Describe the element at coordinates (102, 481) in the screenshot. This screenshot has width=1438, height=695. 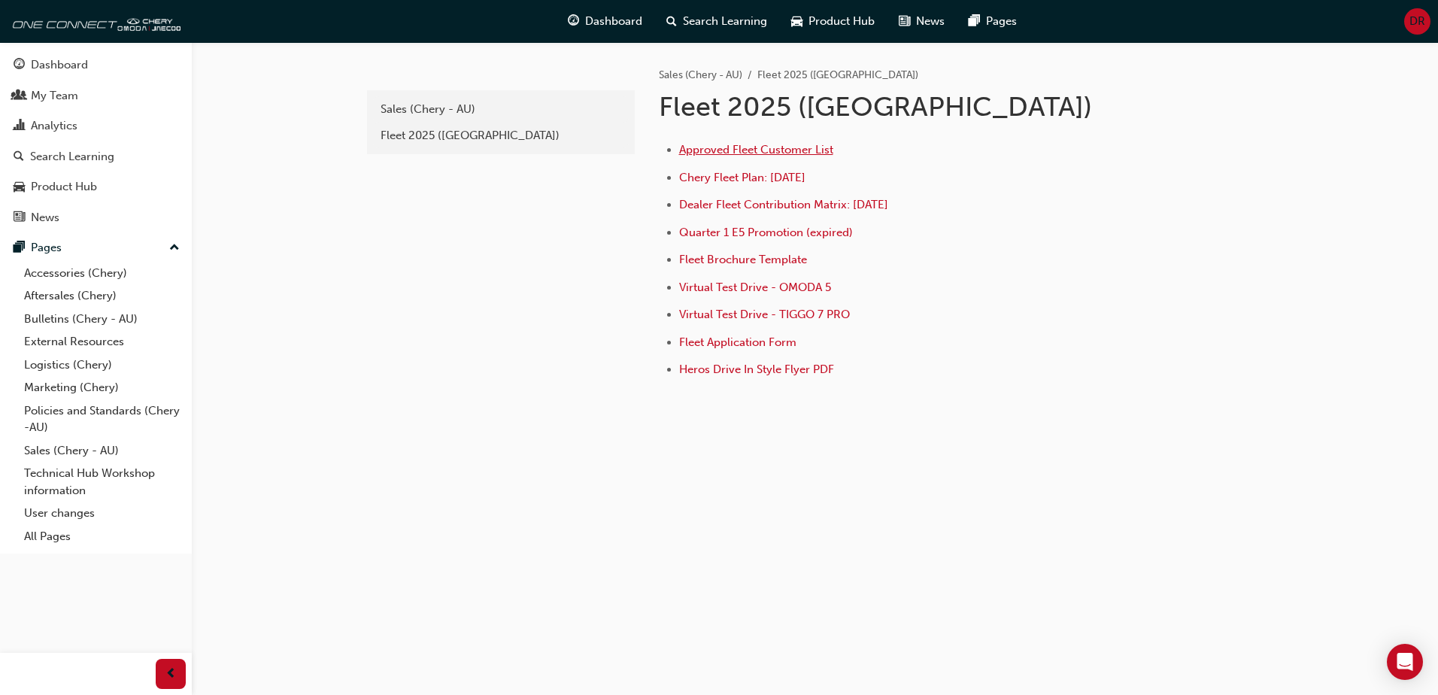
I see `a: Technical Hub Workshop information` at that location.